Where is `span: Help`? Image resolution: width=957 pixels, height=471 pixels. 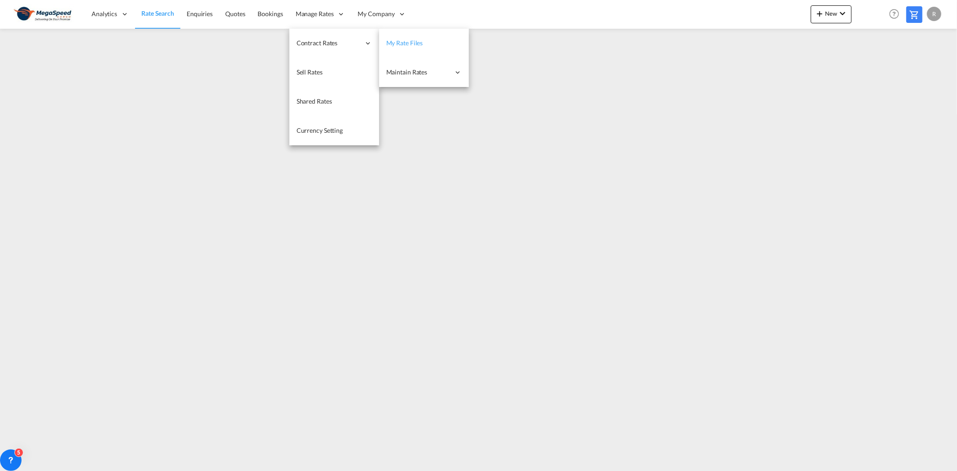
span: Help is located at coordinates (895, 14).